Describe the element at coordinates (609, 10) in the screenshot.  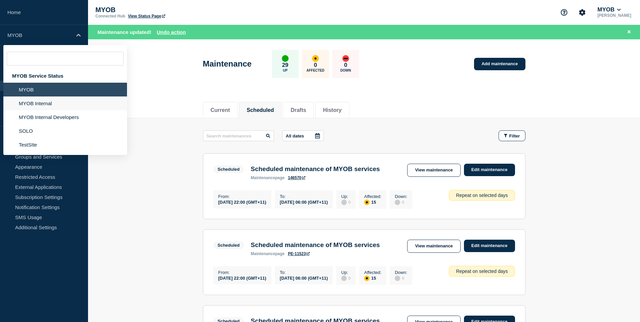
I see `button: MYOB` at that location.